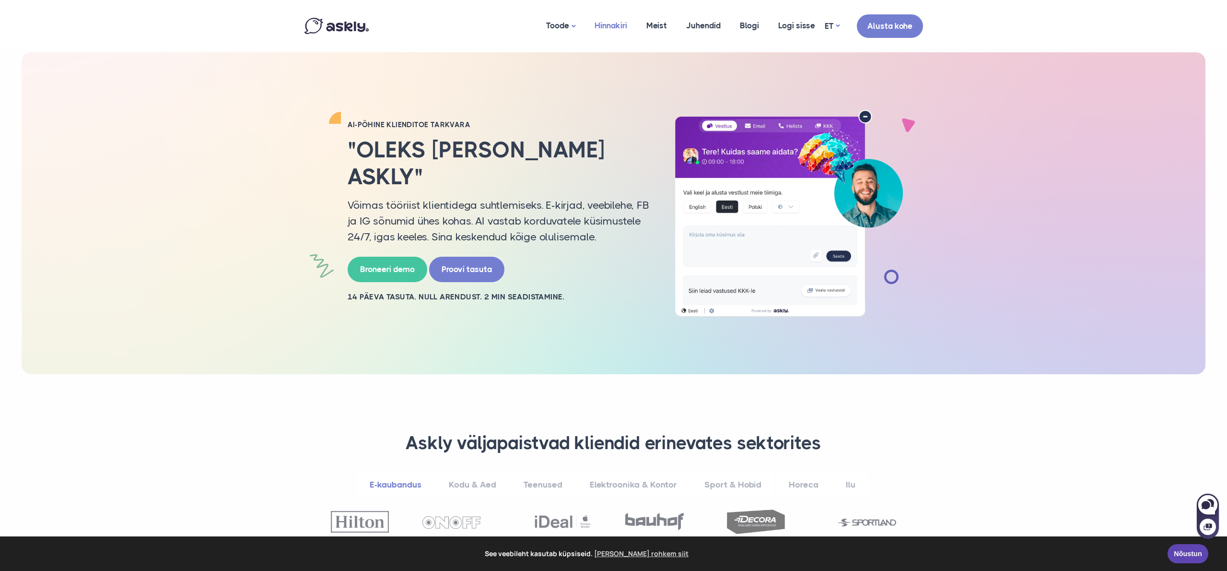 This screenshot has width=1227, height=571. I want to click on a: Proovi tasuta, so click(467, 269).